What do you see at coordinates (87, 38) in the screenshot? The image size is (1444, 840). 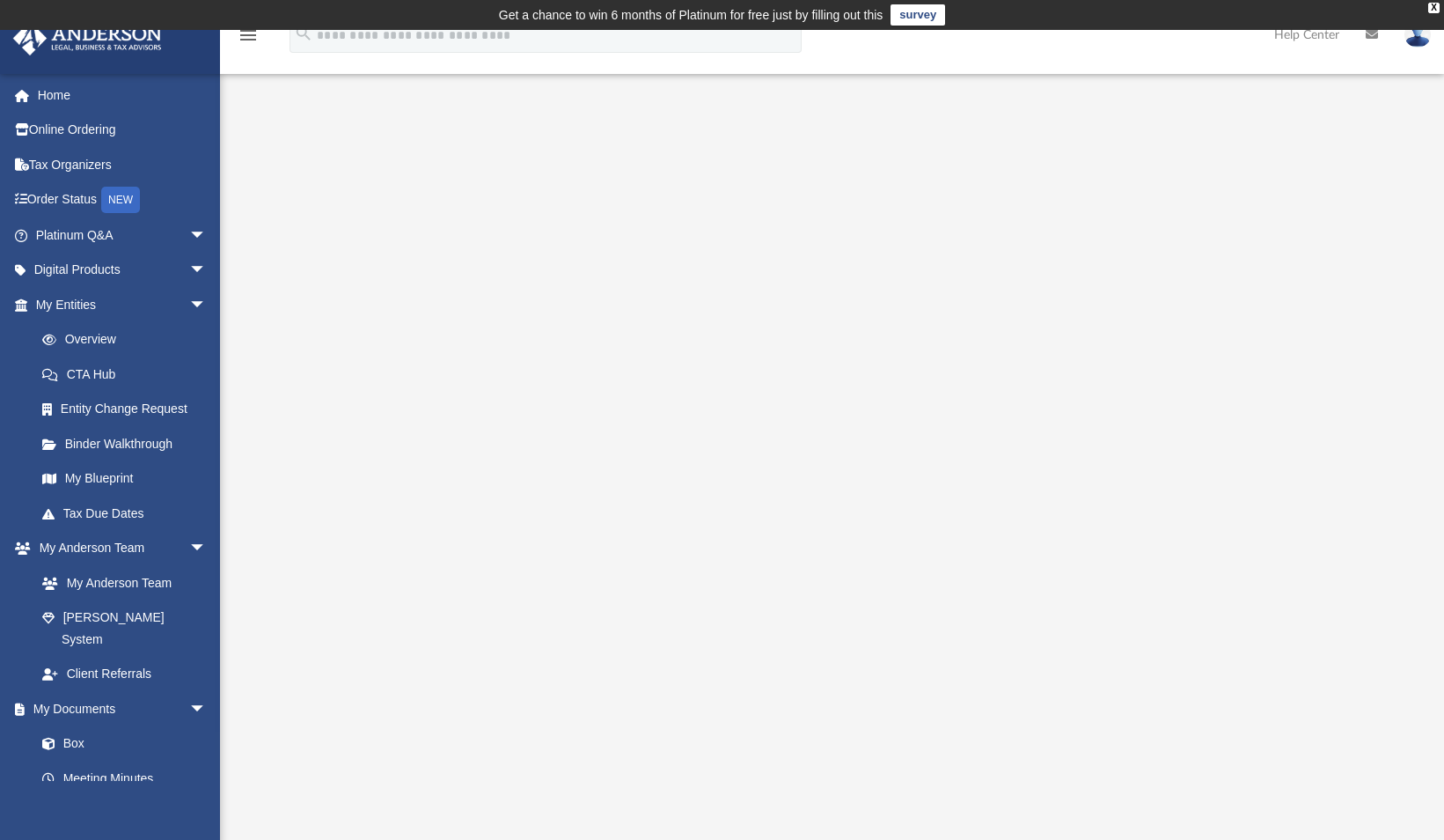 I see `img: Anderson Advisors Platinum Portal` at bounding box center [87, 38].